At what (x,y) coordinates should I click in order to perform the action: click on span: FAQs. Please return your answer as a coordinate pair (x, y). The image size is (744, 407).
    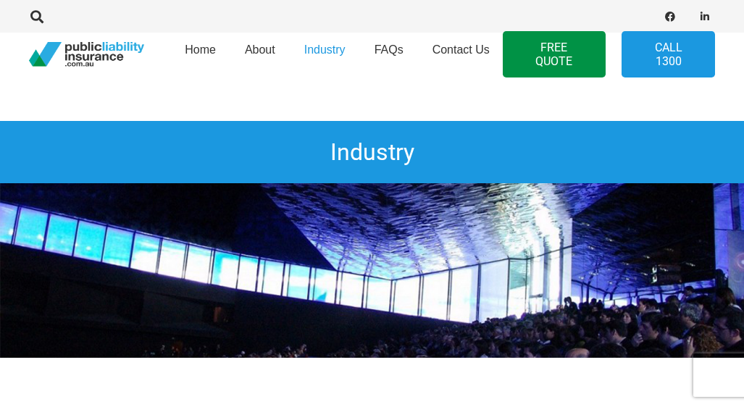
    Looking at the image, I should click on (389, 49).